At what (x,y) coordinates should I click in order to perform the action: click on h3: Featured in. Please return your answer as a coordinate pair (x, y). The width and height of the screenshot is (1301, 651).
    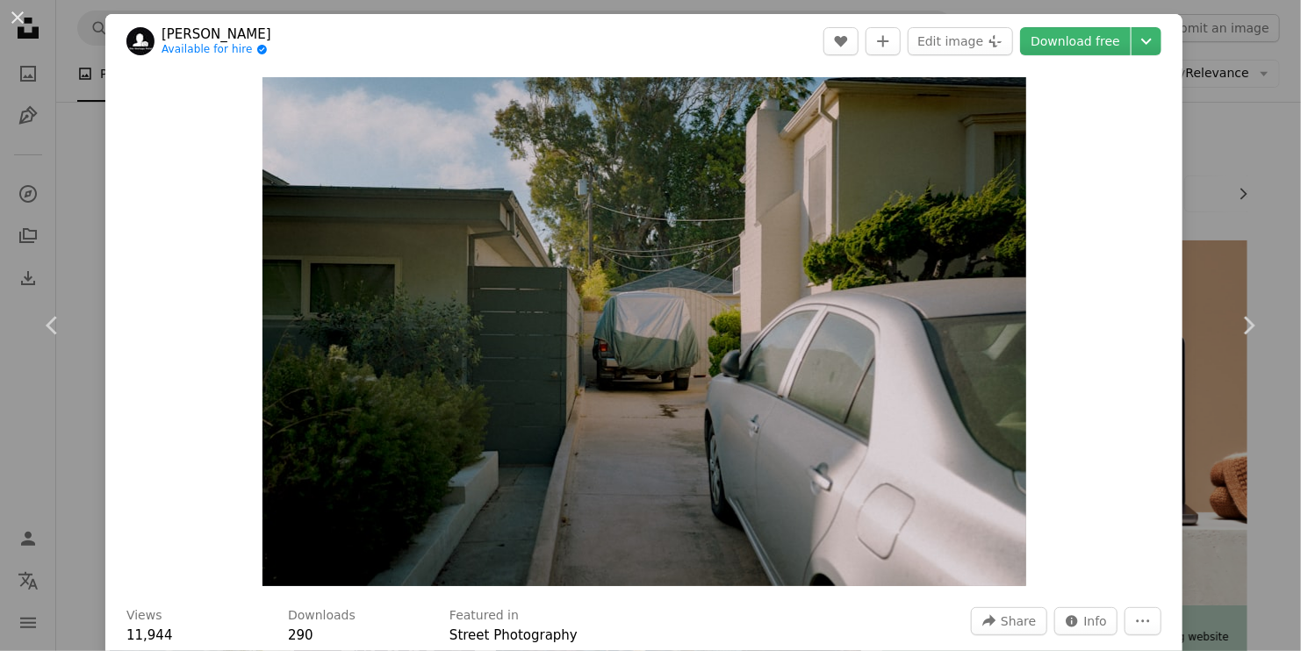
    Looking at the image, I should click on (484, 616).